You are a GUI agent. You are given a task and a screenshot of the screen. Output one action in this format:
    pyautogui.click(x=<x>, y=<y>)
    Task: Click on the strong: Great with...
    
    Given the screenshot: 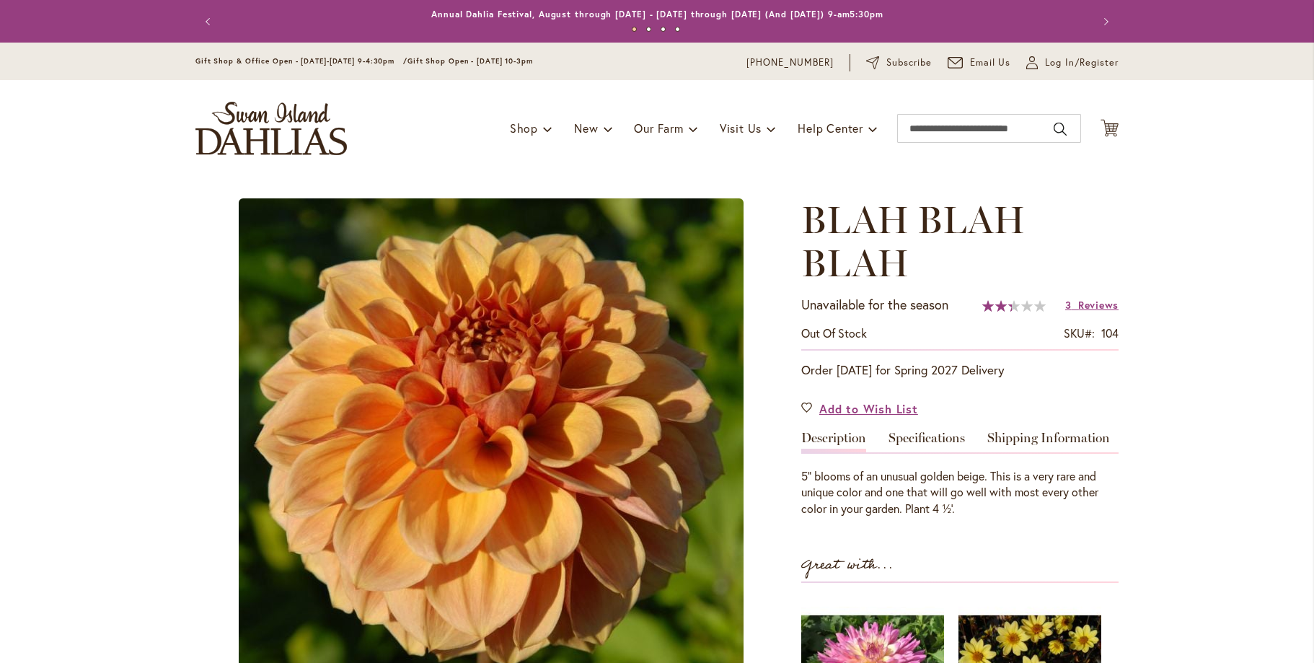 What is the action you would take?
    pyautogui.click(x=848, y=565)
    